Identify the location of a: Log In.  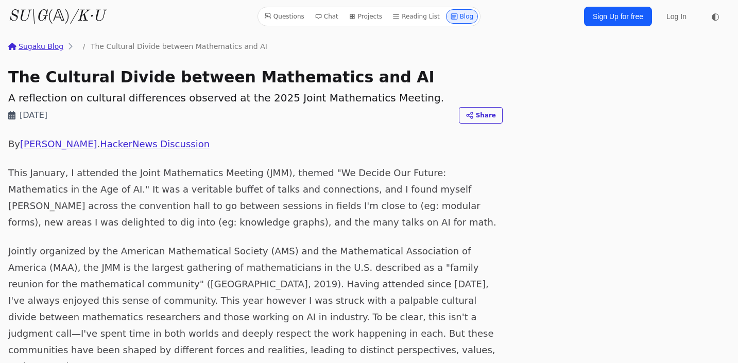
(677, 16).